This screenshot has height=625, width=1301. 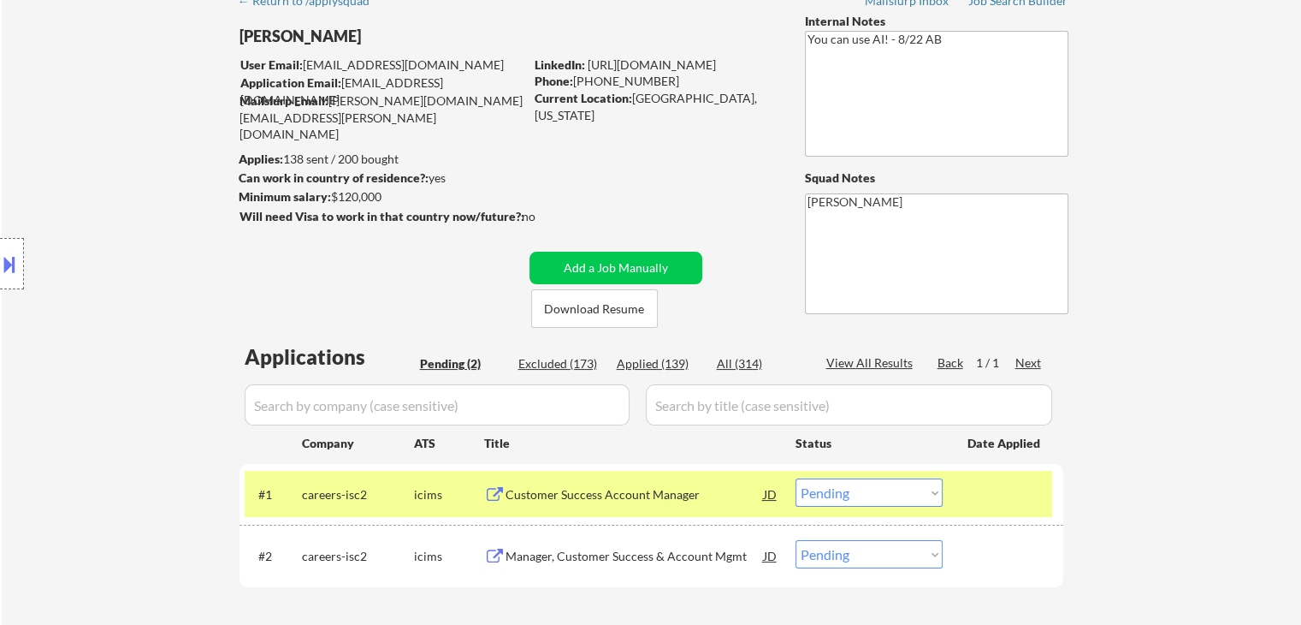 I want to click on div: Applied (139), so click(x=660, y=364).